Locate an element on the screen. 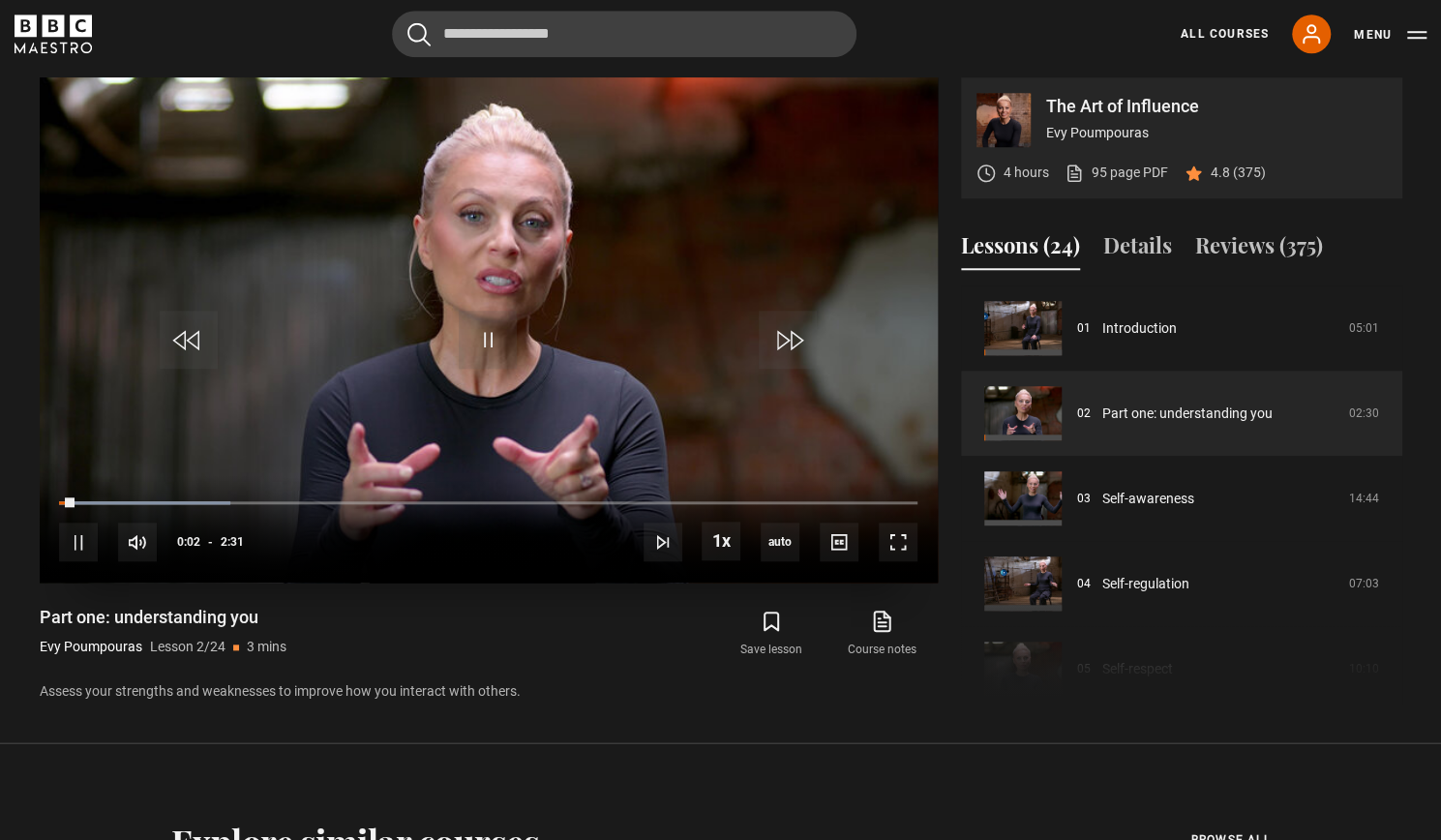  button: Details is located at coordinates (1138, 250).